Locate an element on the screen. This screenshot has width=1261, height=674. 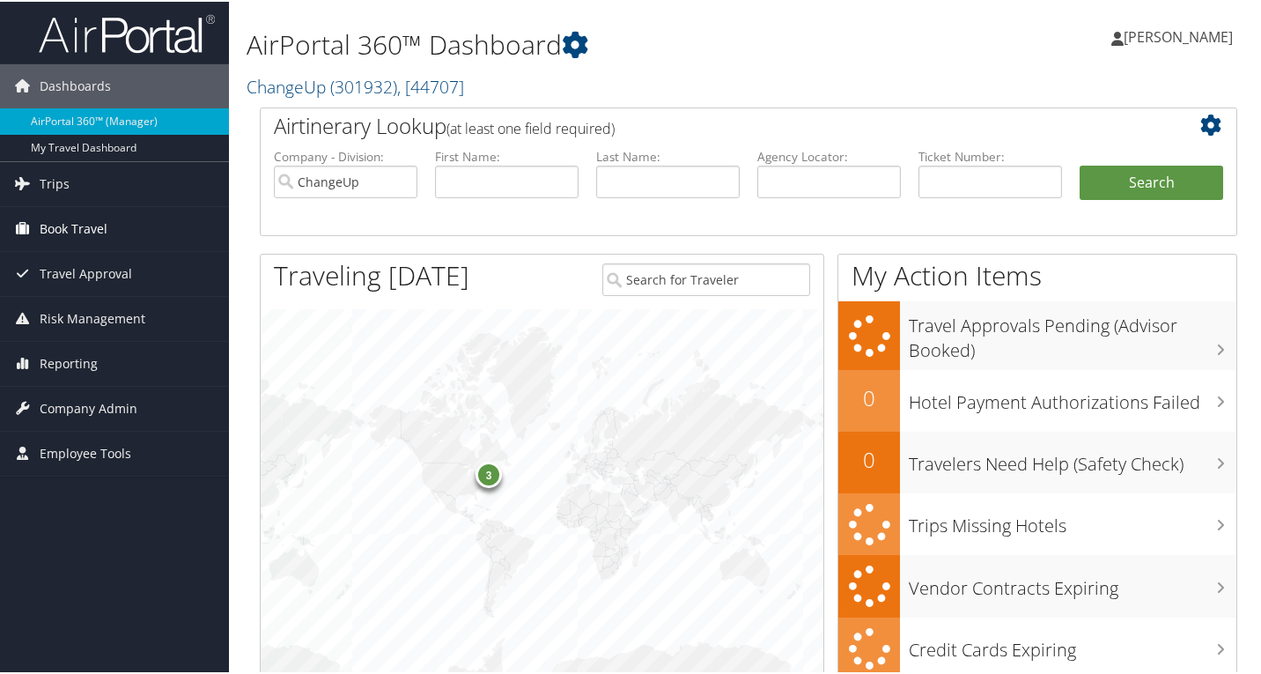
h2: Airtinerary Lookup is located at coordinates (708, 124).